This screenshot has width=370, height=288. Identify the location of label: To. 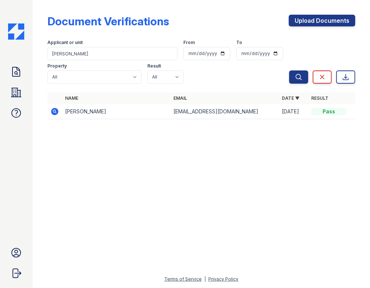
(239, 43).